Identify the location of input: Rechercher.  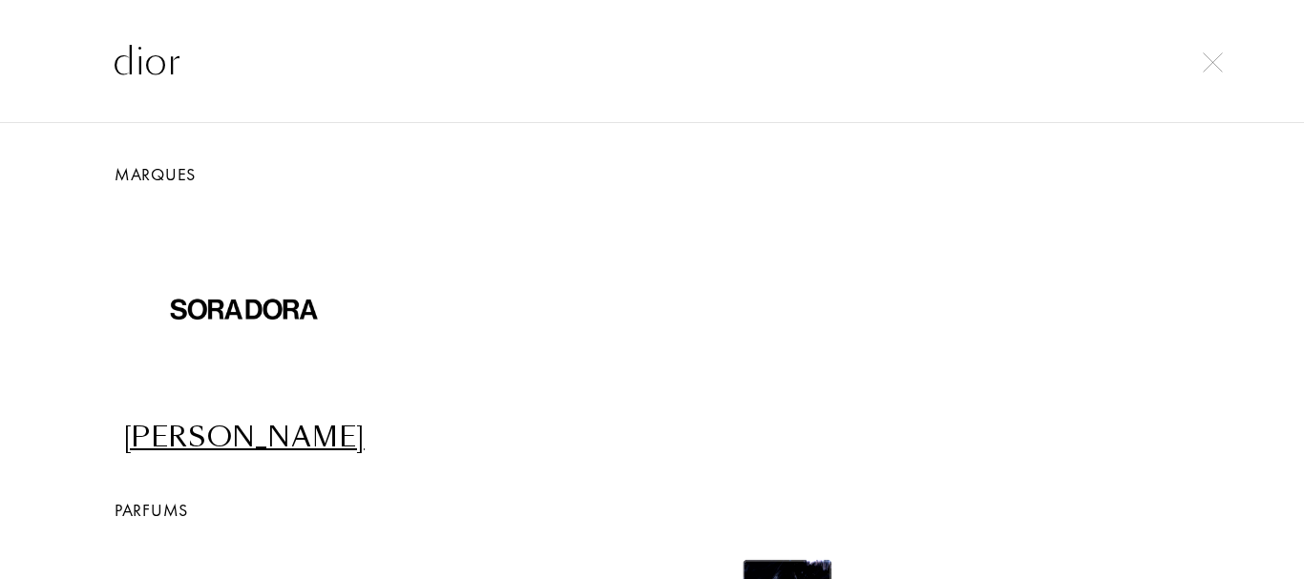
(652, 61).